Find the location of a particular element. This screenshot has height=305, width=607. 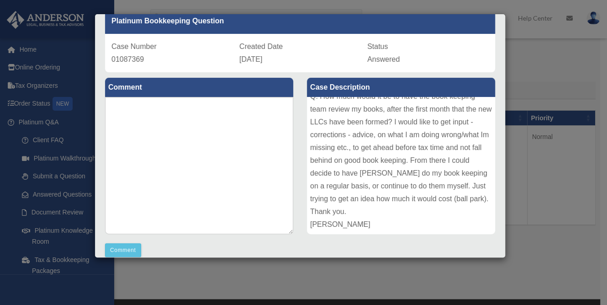

label: Comment is located at coordinates (199, 87).